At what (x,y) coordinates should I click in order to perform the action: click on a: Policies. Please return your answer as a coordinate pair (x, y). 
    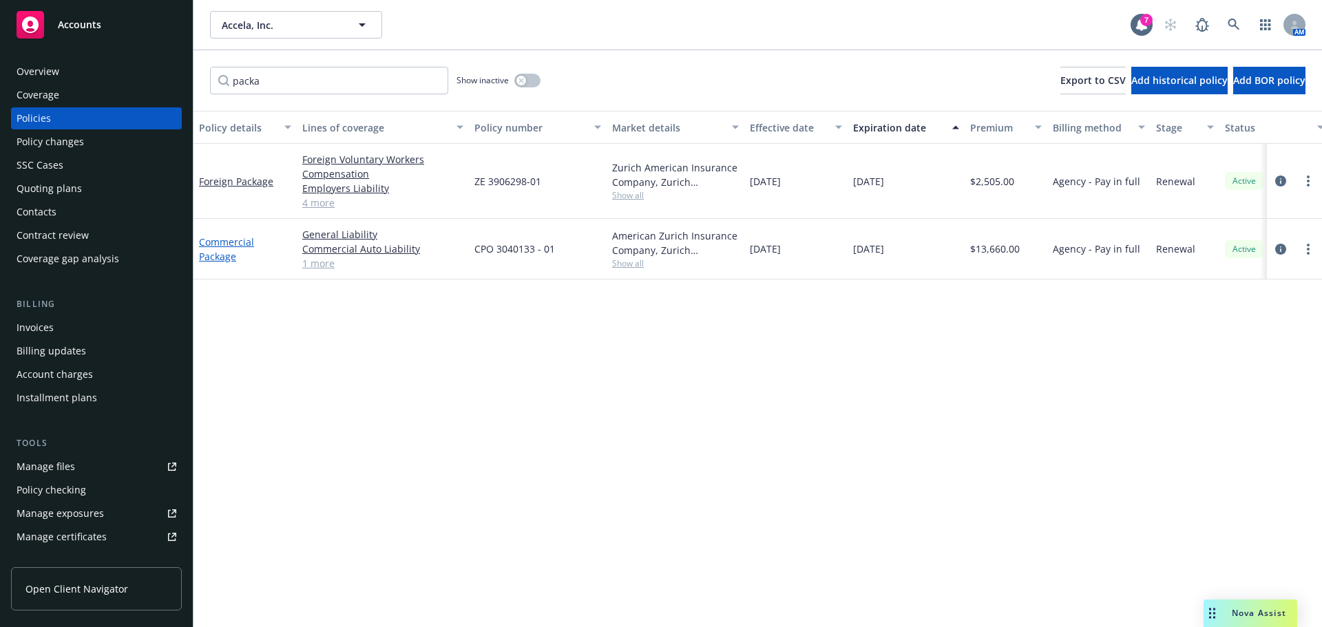
    Looking at the image, I should click on (96, 118).